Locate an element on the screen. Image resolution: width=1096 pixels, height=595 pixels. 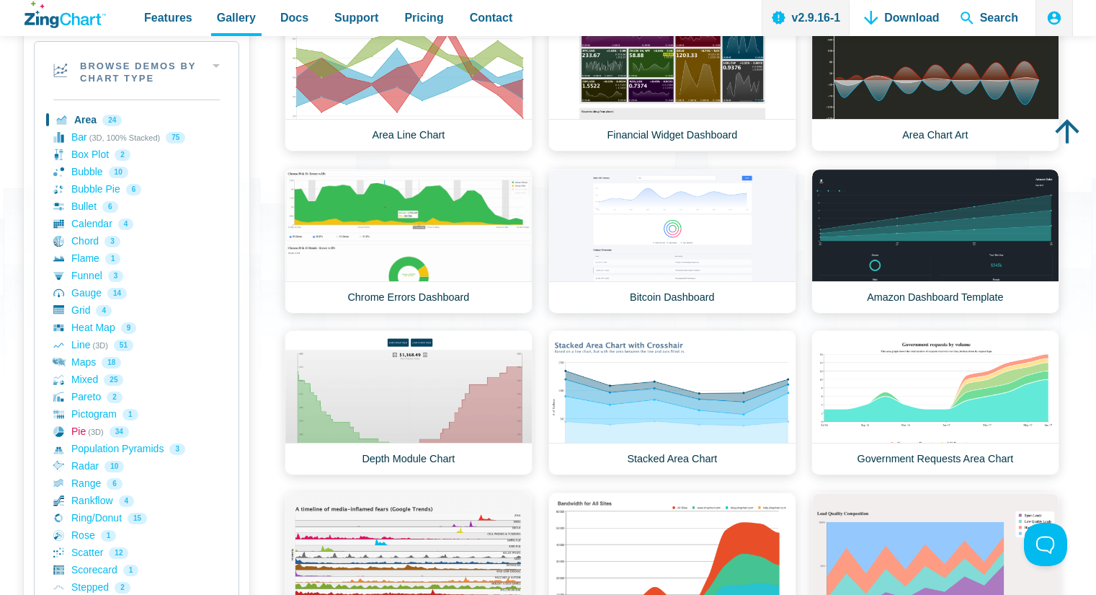
h2: Browse Demos By Chart Type is located at coordinates (136, 71).